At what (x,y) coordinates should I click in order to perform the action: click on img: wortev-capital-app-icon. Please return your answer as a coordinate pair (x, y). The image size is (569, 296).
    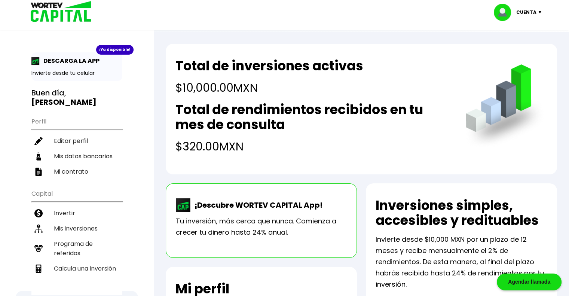
    Looking at the image, I should click on (183, 205).